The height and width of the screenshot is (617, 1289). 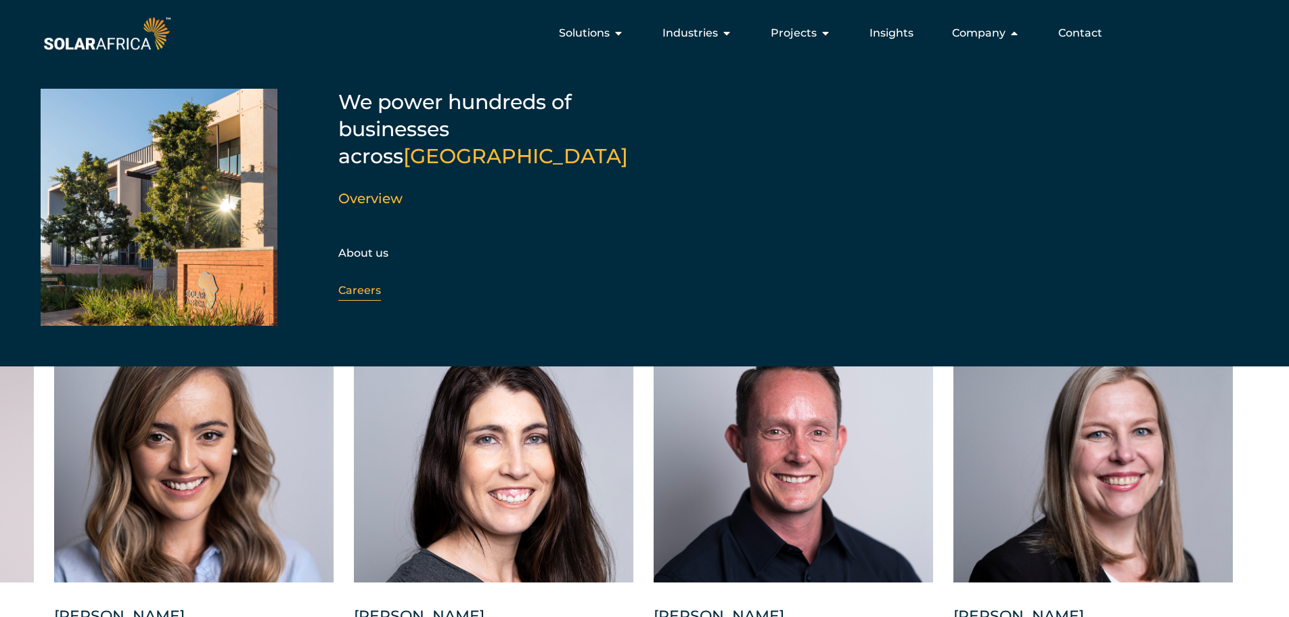 What do you see at coordinates (979, 33) in the screenshot?
I see `span: Company` at bounding box center [979, 33].